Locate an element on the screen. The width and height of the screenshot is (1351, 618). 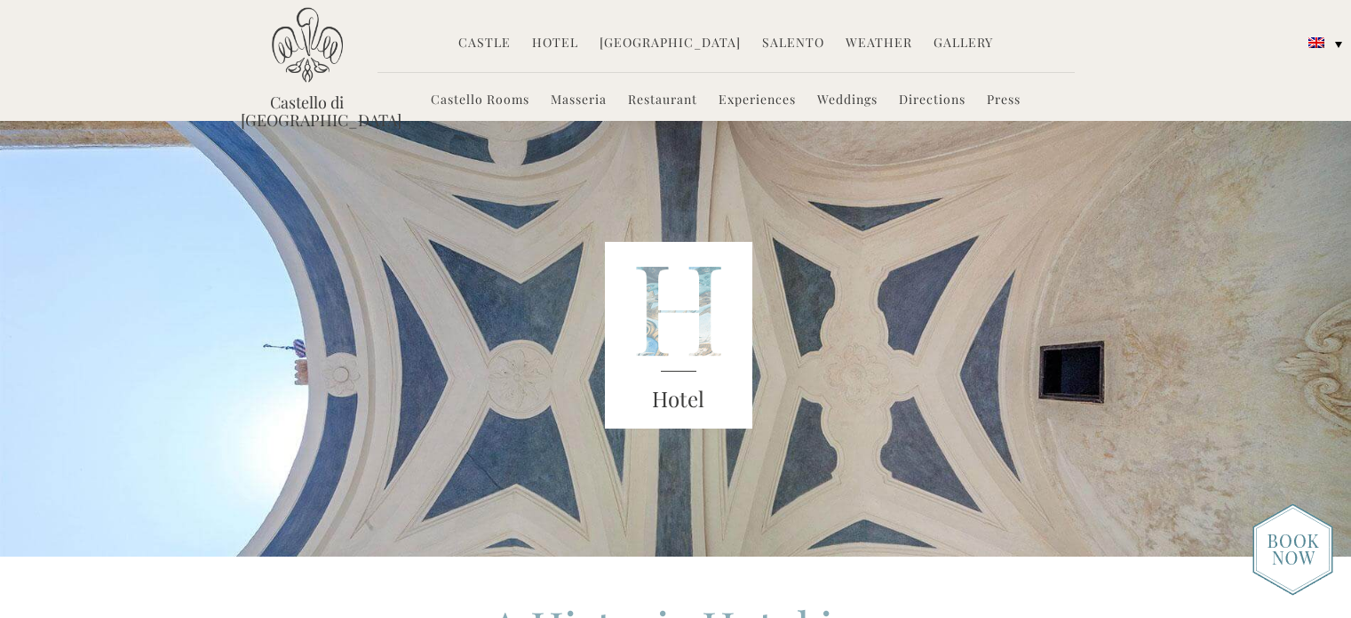
a: Weddings is located at coordinates (848, 100).